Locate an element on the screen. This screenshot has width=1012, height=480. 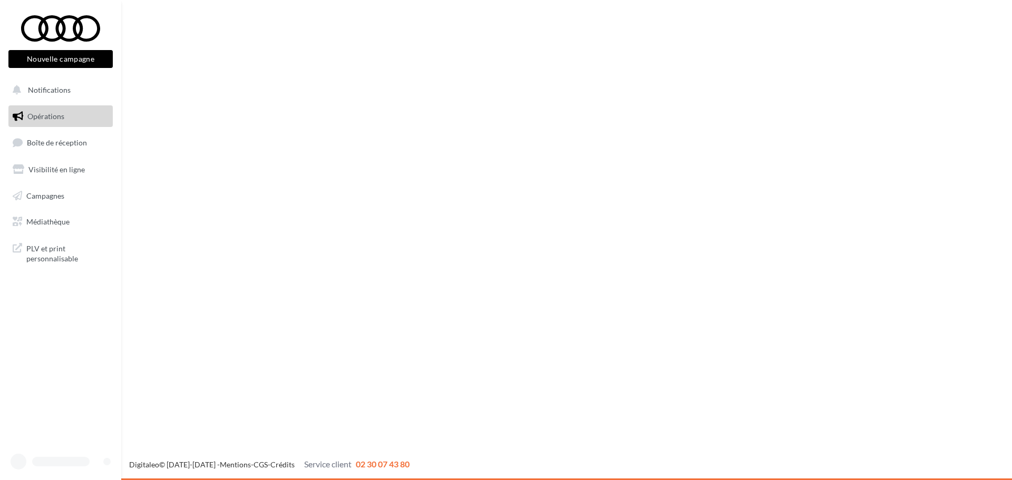
a: Crédits is located at coordinates (283, 465).